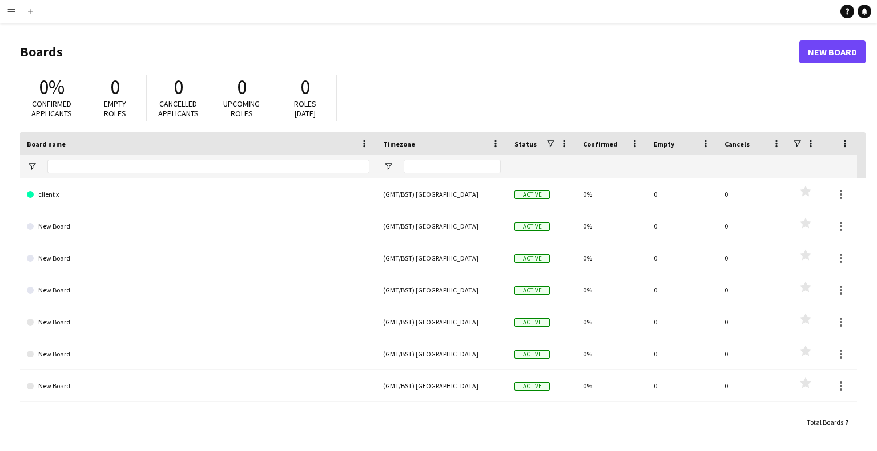  I want to click on span: Total Boards, so click(825, 422).